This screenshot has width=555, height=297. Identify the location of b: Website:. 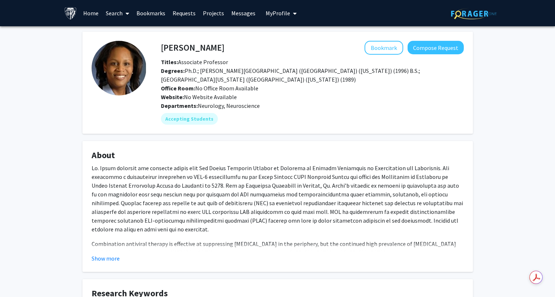
(172, 97).